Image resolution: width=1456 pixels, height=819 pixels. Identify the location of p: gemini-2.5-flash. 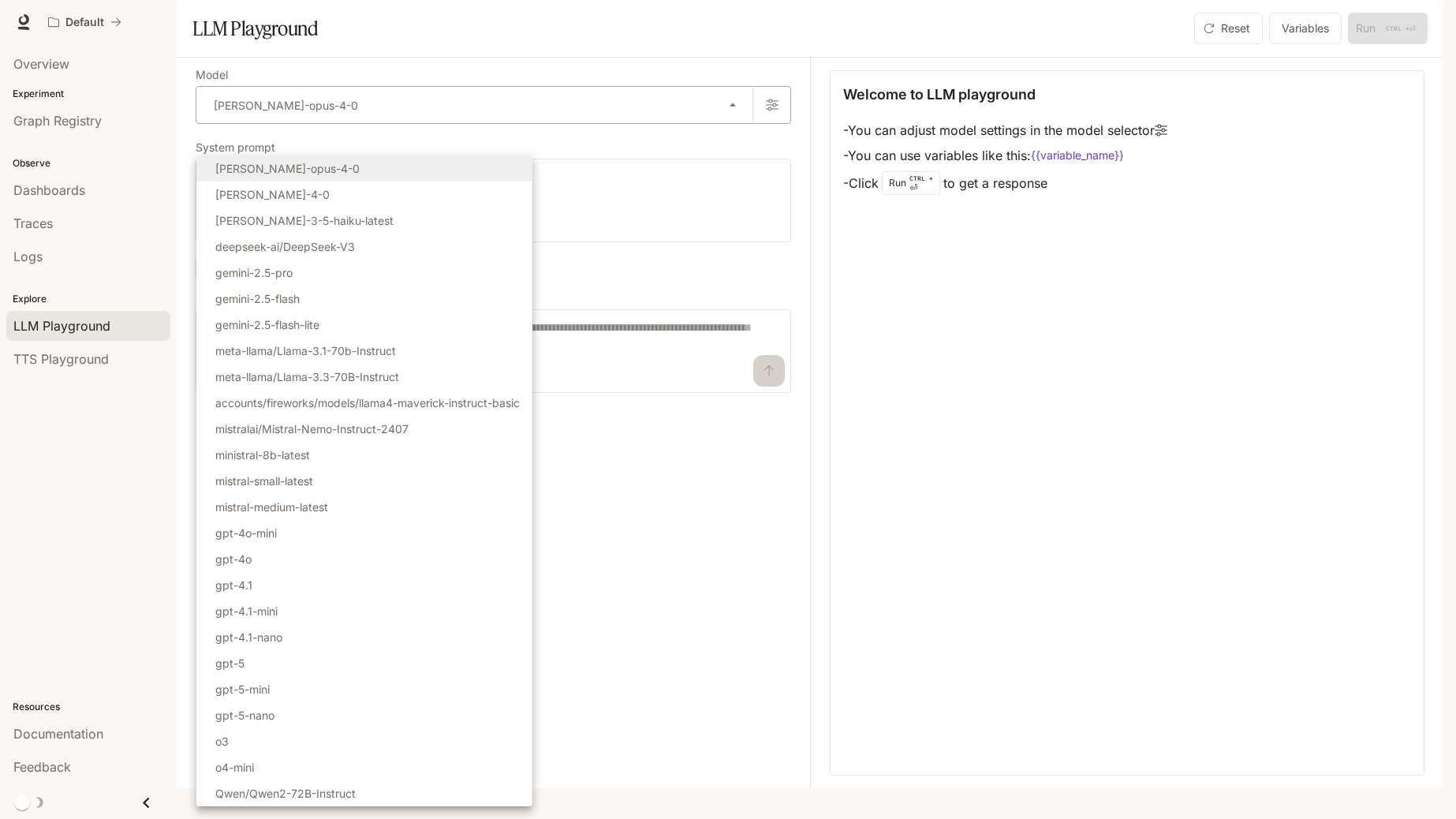
(258, 298).